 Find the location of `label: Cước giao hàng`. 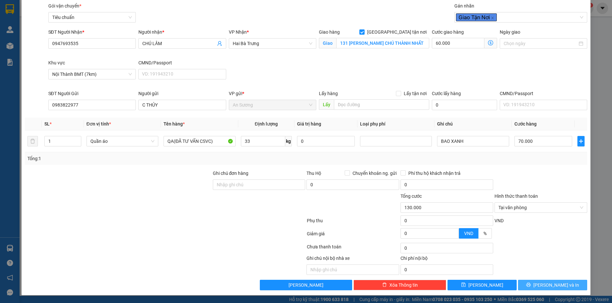

label: Cước giao hàng is located at coordinates (448, 32).